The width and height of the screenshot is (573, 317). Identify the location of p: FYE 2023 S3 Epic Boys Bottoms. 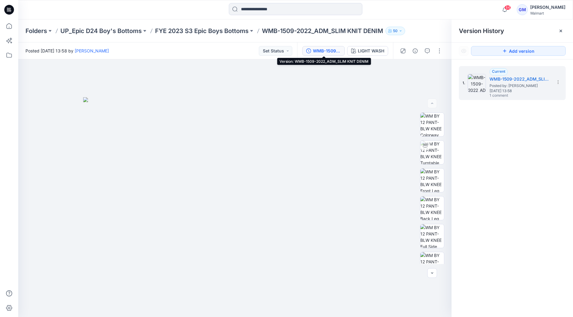
(202, 31).